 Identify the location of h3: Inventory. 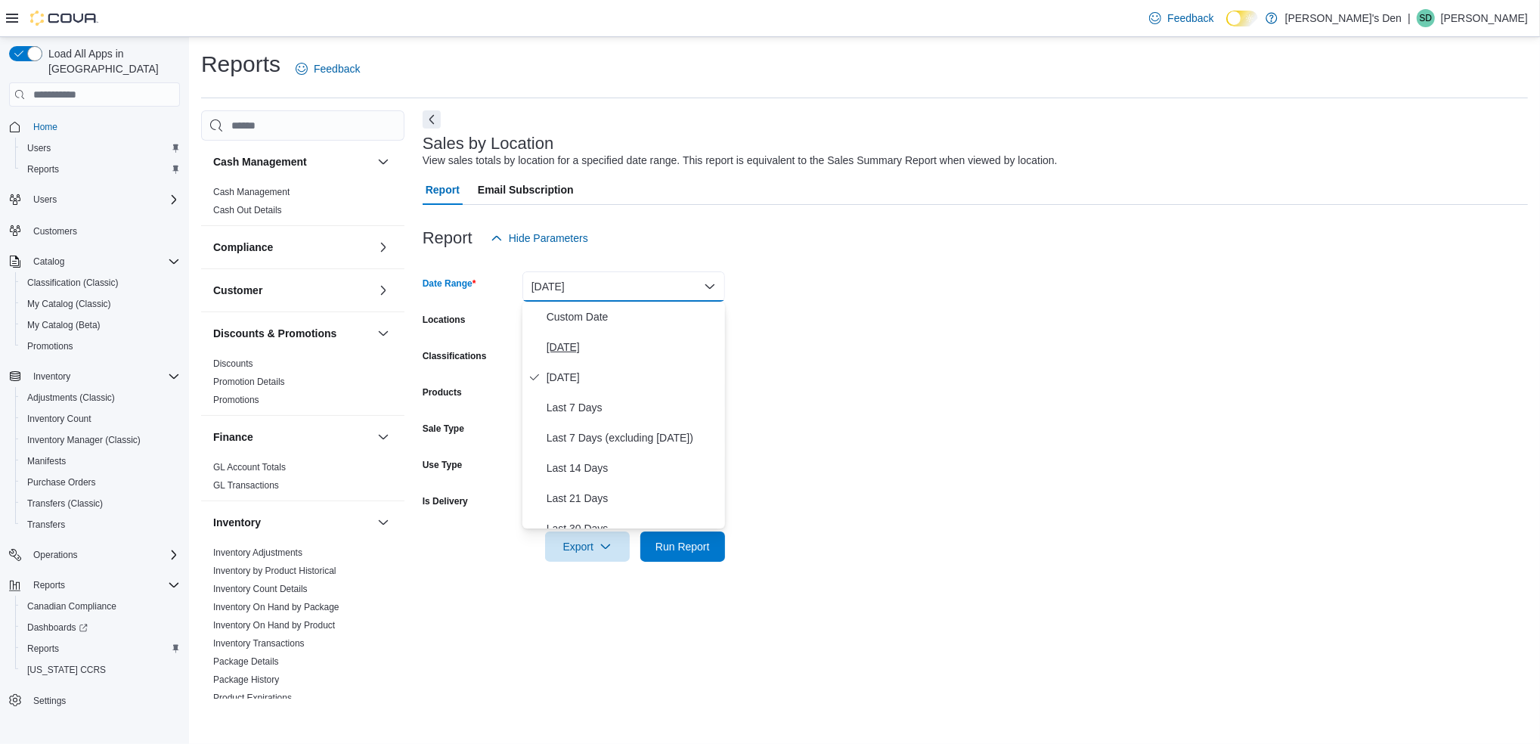
(237, 522).